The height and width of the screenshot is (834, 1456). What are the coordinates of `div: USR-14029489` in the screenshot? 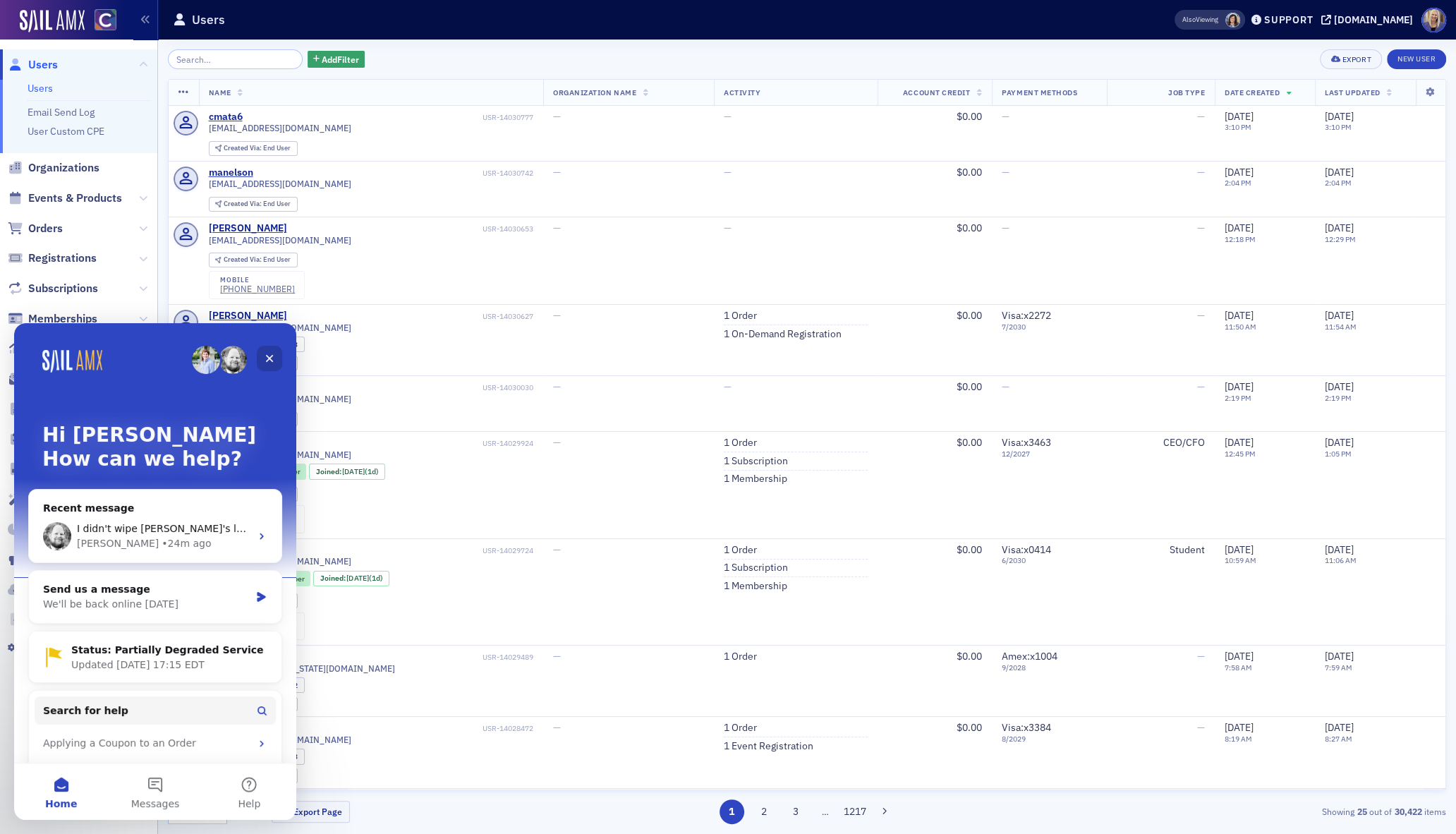 It's located at (411, 657).